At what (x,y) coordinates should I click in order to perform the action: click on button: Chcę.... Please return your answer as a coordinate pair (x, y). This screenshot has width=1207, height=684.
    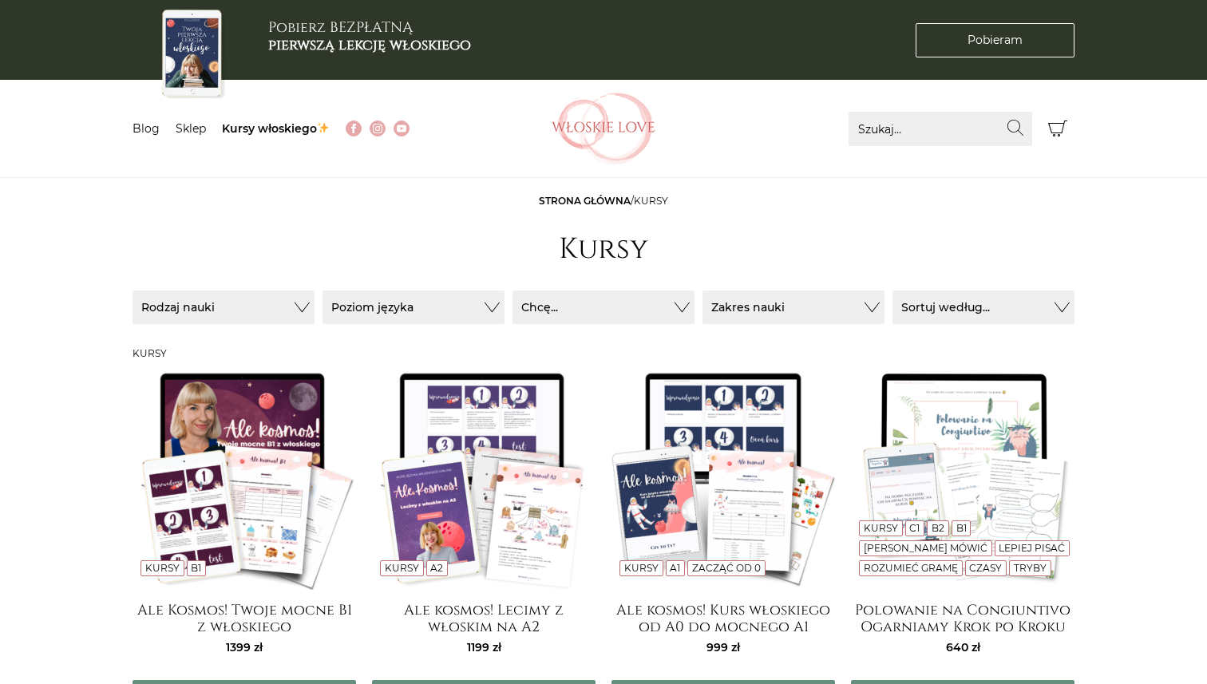
    Looking at the image, I should click on (604, 307).